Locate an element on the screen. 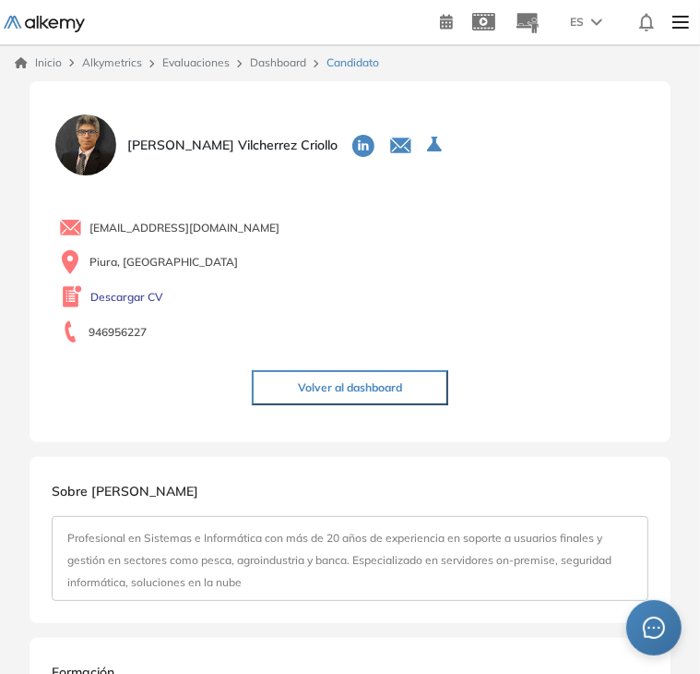  a: Descargar CV is located at coordinates (126, 297).